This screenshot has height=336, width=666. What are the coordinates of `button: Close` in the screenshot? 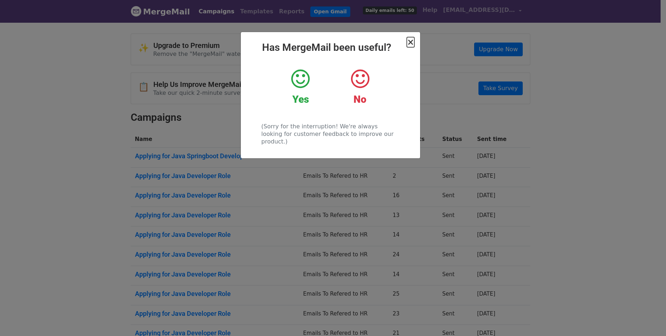 It's located at (410, 42).